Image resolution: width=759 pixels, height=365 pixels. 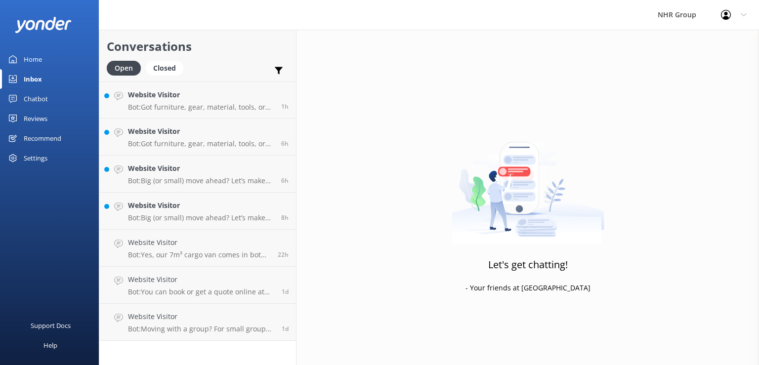 What do you see at coordinates (201, 329) in the screenshot?
I see `p: Bot: Moving with a group? For small groups of 1–5 people, you can enquire about our cars and SUVs...` at bounding box center [201, 329].